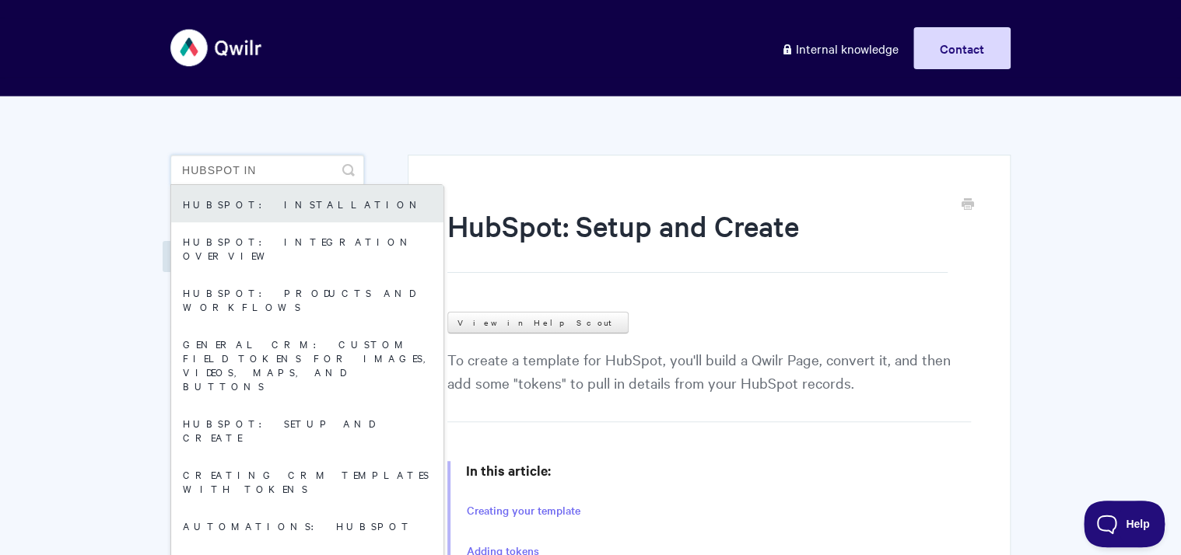 Image resolution: width=1181 pixels, height=555 pixels. Describe the element at coordinates (218, 257) in the screenshot. I see `a: CRM - HubSpot` at that location.